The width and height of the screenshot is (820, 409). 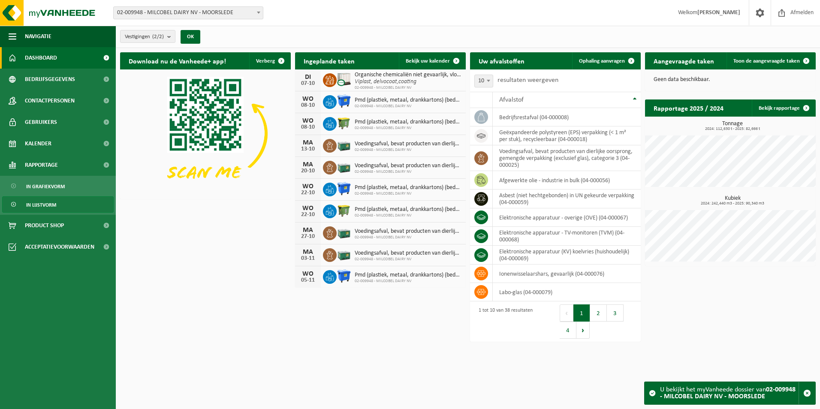 I want to click on count: (2/2), so click(x=158, y=36).